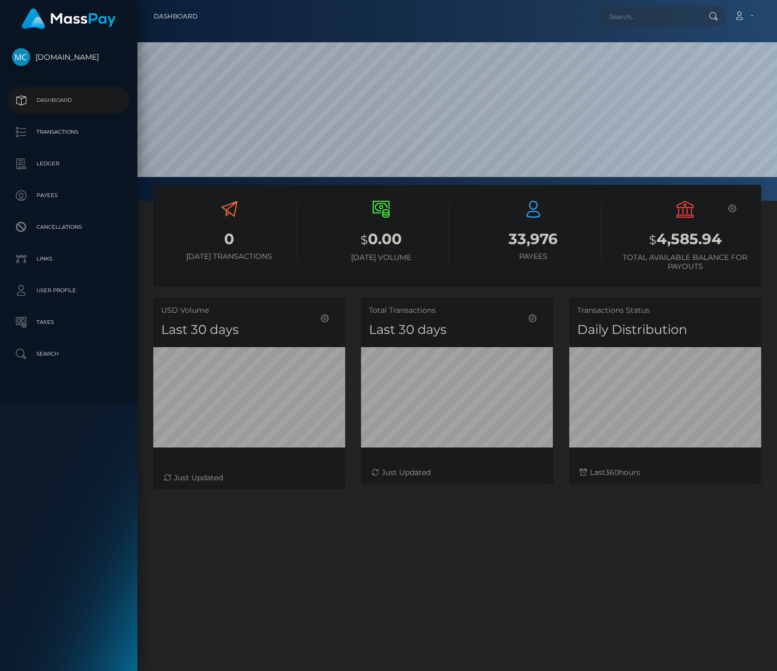  What do you see at coordinates (612, 472) in the screenshot?
I see `span: 360` at bounding box center [612, 472].